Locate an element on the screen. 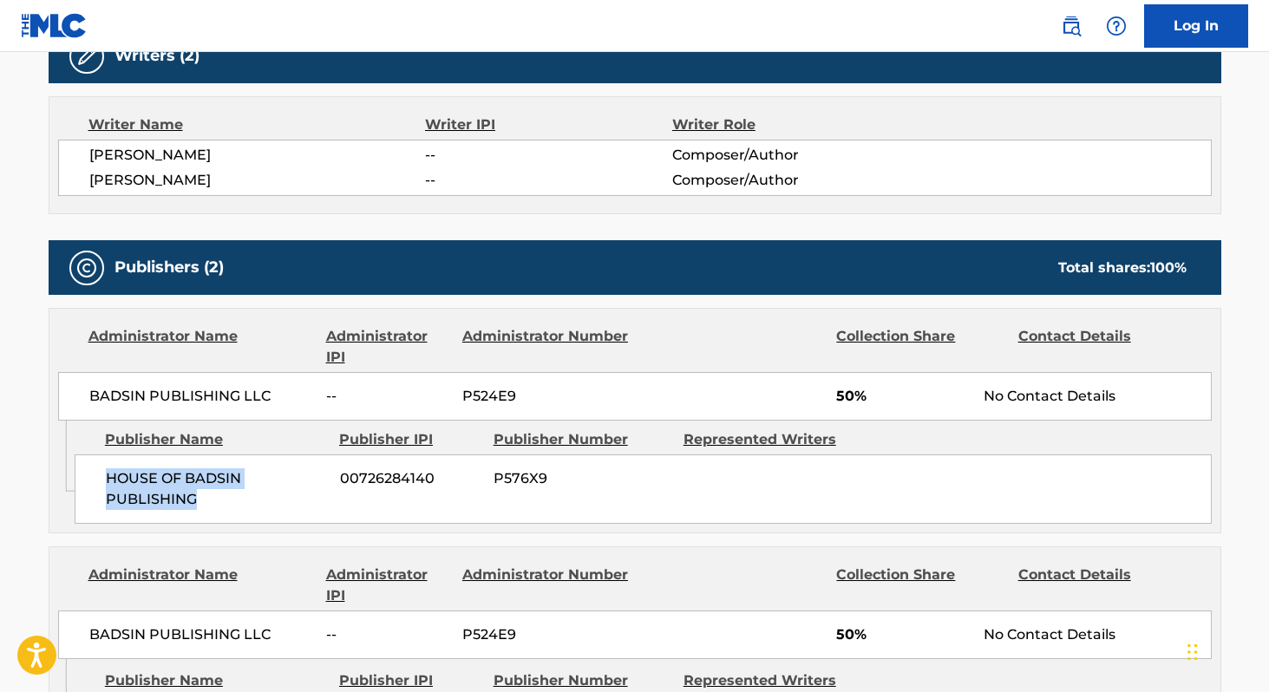 This screenshot has width=1269, height=692. span: HOUSE OF BADSIN PUBLISHING is located at coordinates (216, 489).